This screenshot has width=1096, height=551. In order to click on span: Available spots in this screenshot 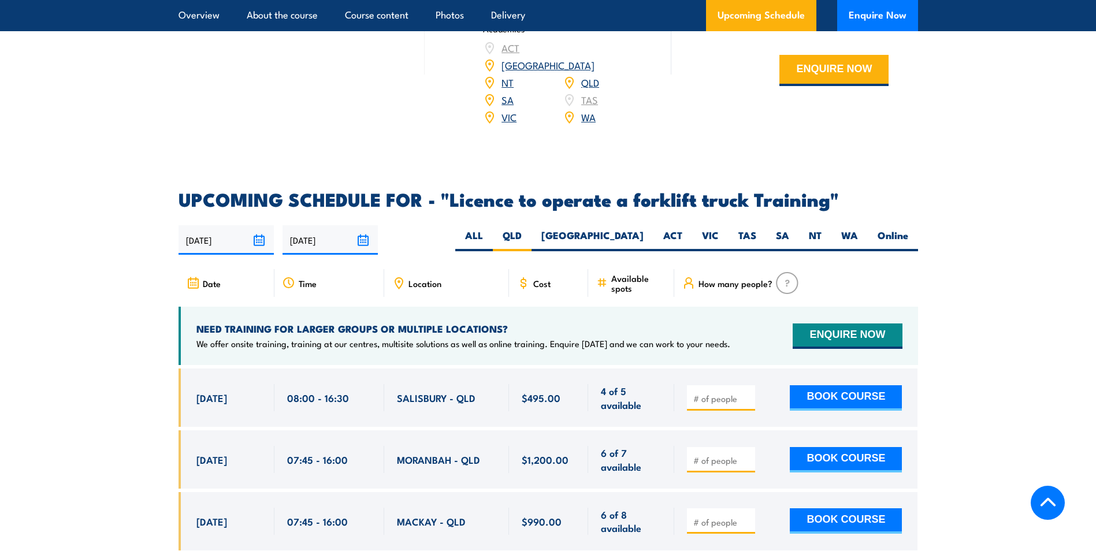, I will do `click(638, 283)`.